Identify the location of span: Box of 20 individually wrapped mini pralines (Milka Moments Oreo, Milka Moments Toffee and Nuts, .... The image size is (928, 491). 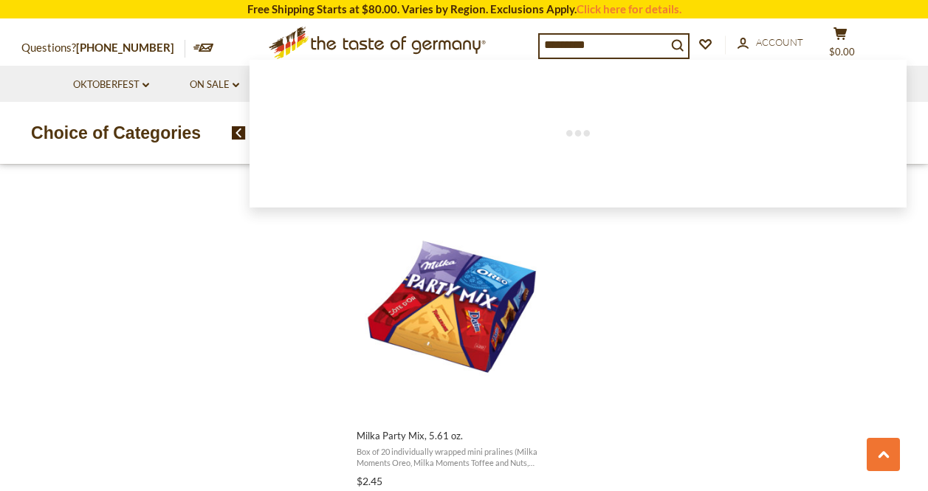
(452, 457).